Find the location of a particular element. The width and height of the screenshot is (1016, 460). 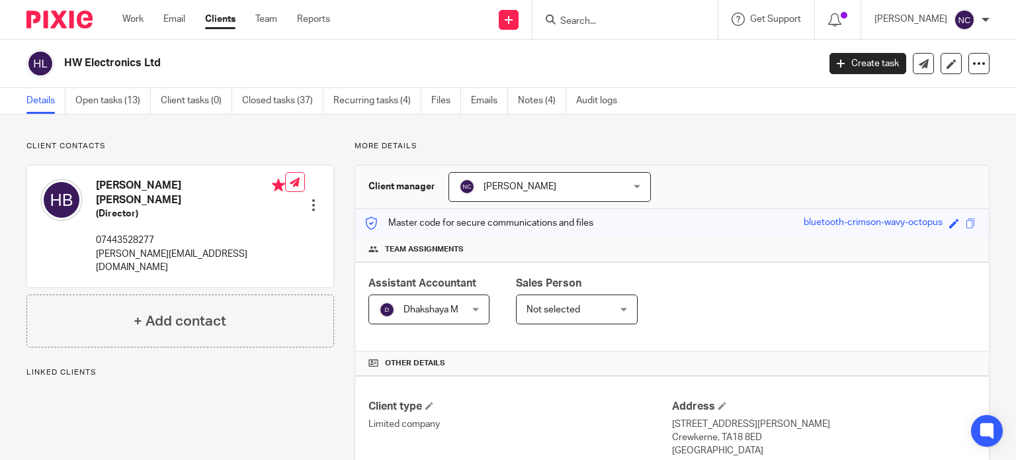

i: Primary is located at coordinates (278, 185).